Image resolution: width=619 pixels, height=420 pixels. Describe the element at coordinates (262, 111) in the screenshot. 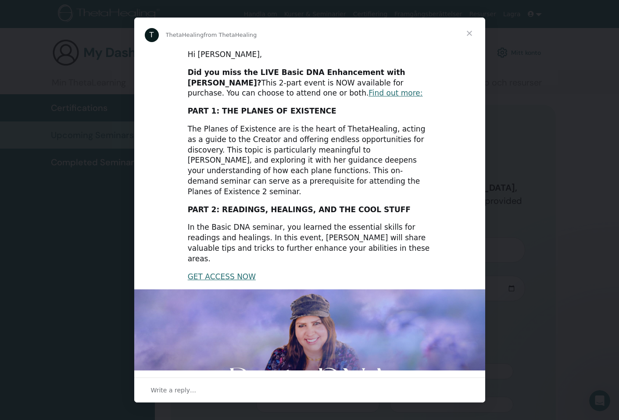

I see `b: PART 1: THE PLANES OF EXISTENCE` at that location.